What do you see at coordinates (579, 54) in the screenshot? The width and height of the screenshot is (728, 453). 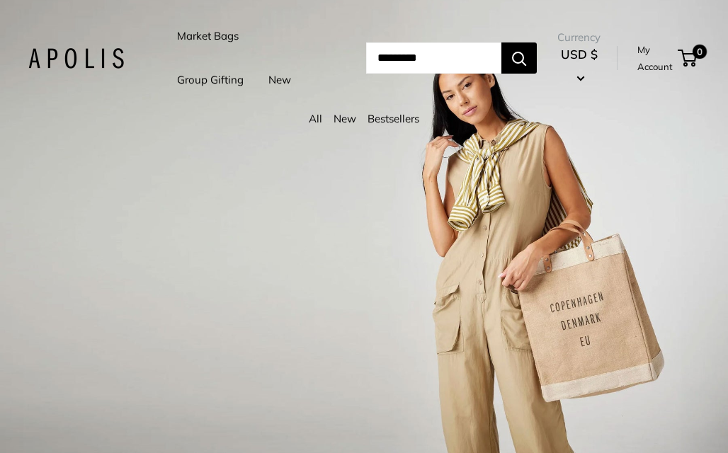 I see `span: USD $` at bounding box center [579, 54].